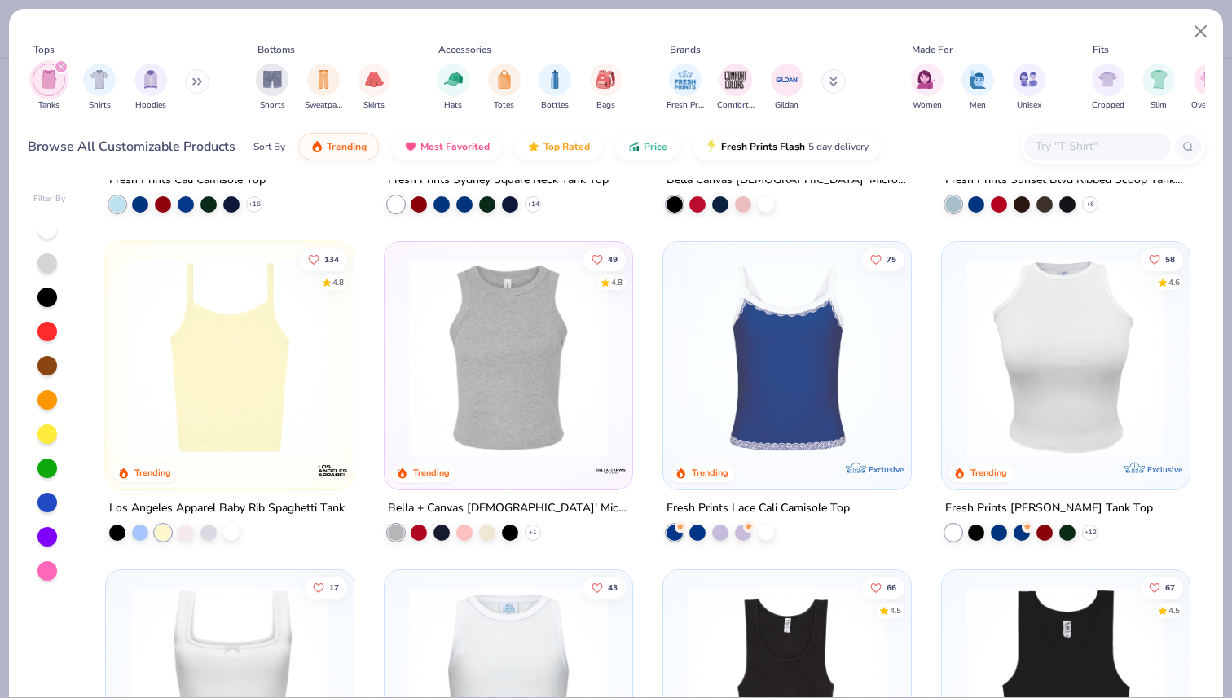 This screenshot has width=1232, height=698. I want to click on span: + 14, so click(533, 204).